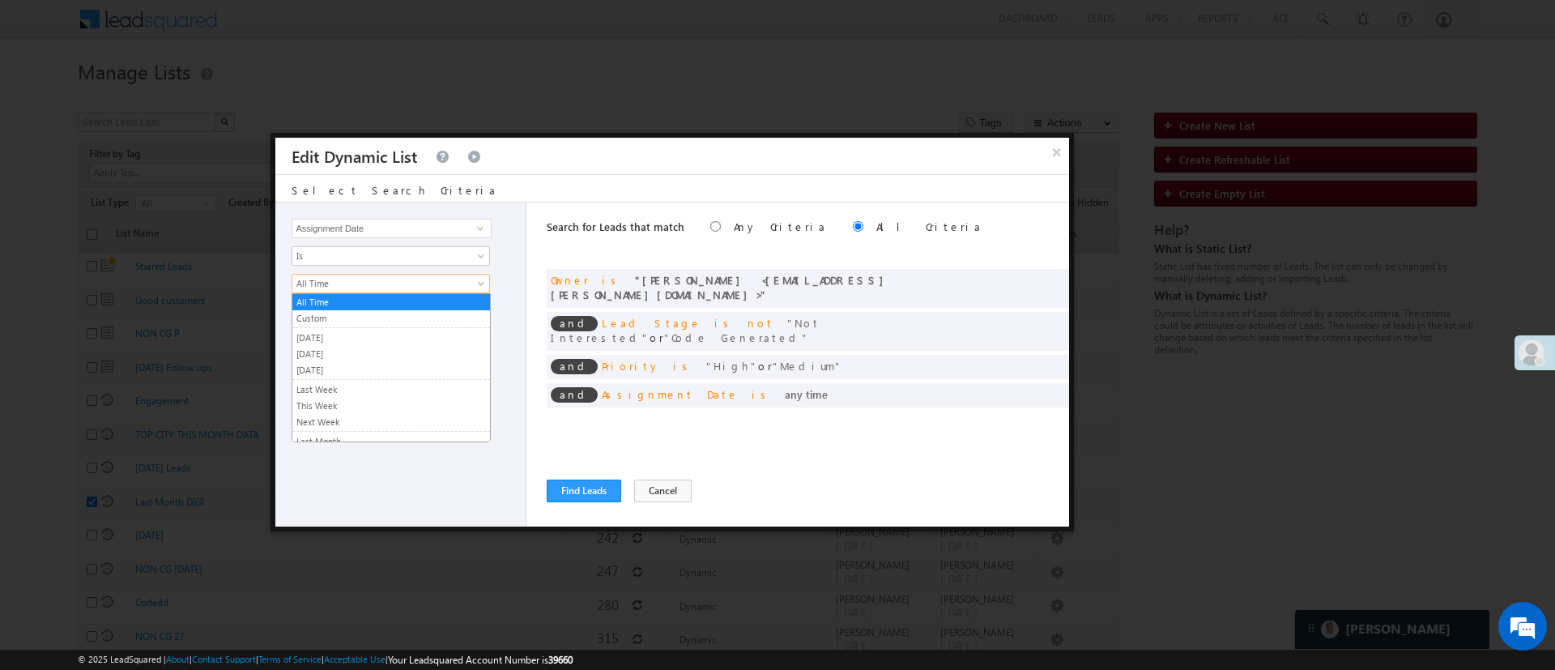  I want to click on a: Last Month, so click(391, 441).